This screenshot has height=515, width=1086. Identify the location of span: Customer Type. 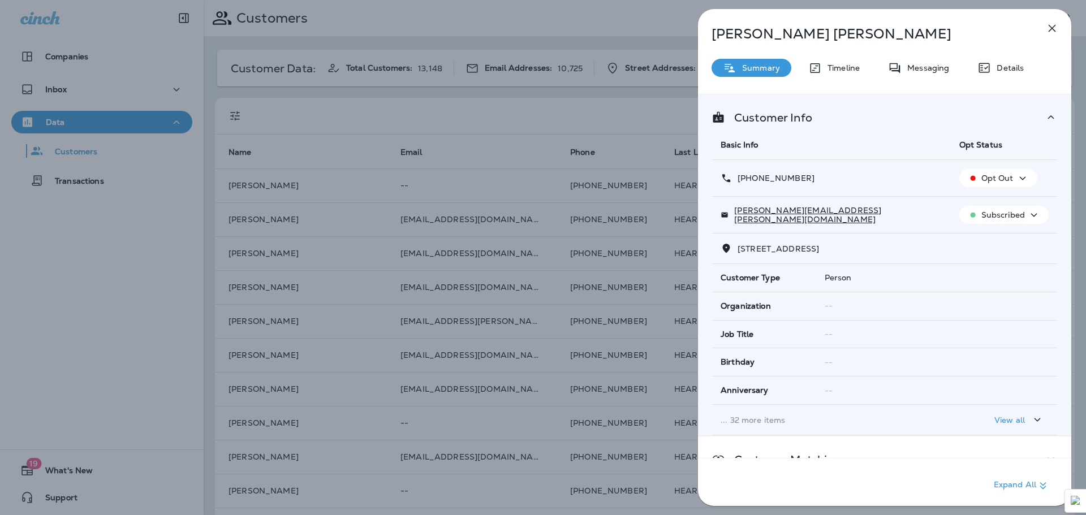
(750, 278).